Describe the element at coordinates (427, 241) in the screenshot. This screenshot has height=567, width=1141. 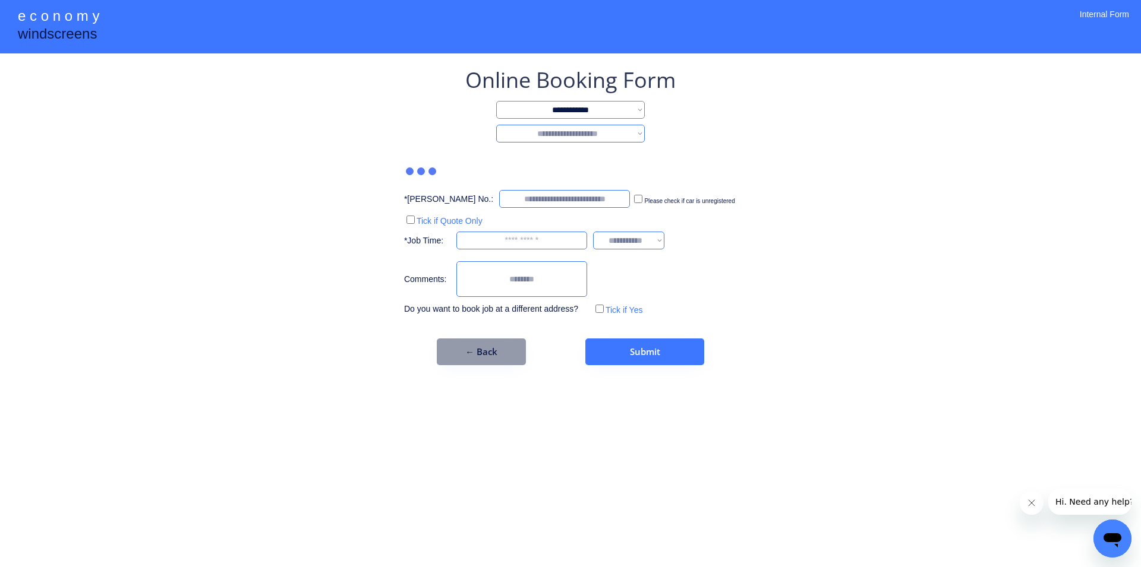
I see `div: *Job Time:` at that location.